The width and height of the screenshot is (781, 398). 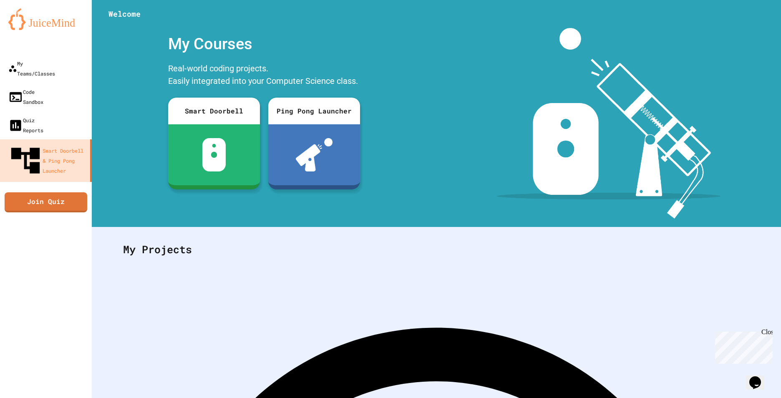 What do you see at coordinates (26, 125) in the screenshot?
I see `div: Quiz Reports` at bounding box center [26, 125].